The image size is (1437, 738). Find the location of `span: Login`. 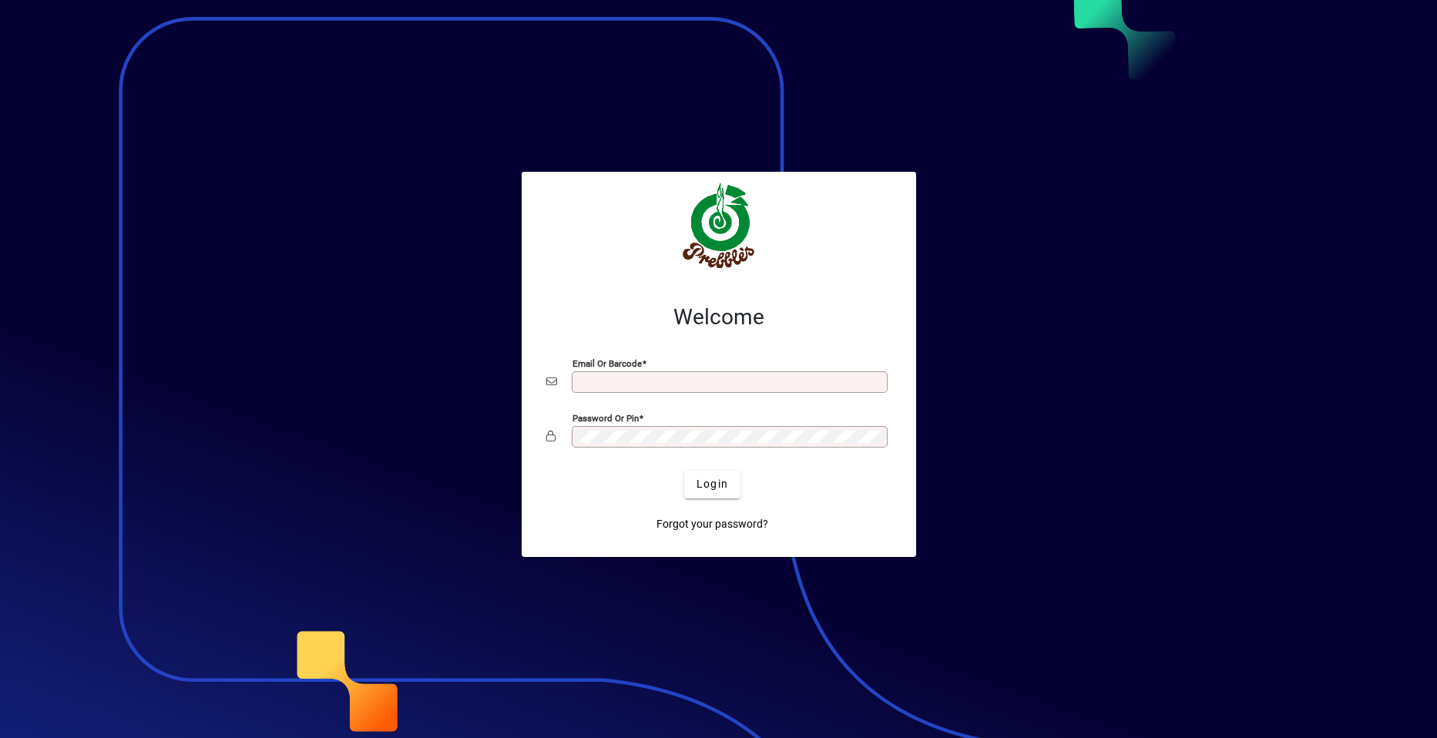

span: Login is located at coordinates (712, 484).